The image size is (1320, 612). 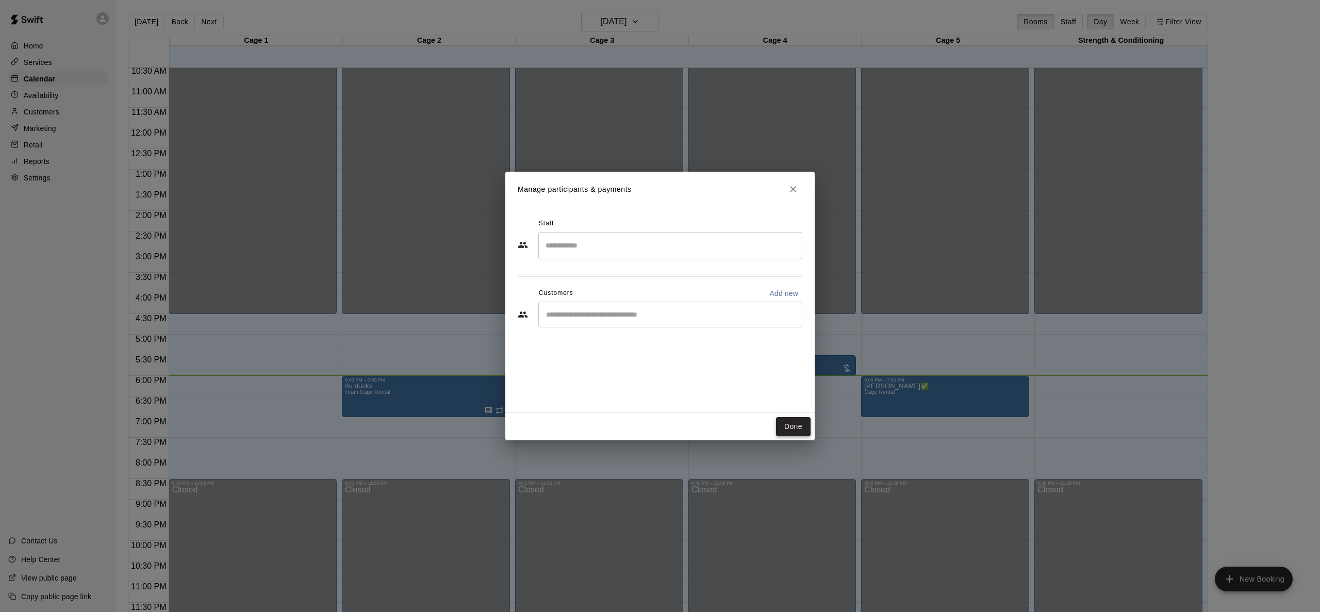 What do you see at coordinates (784, 293) in the screenshot?
I see `p: Add new` at bounding box center [784, 293].